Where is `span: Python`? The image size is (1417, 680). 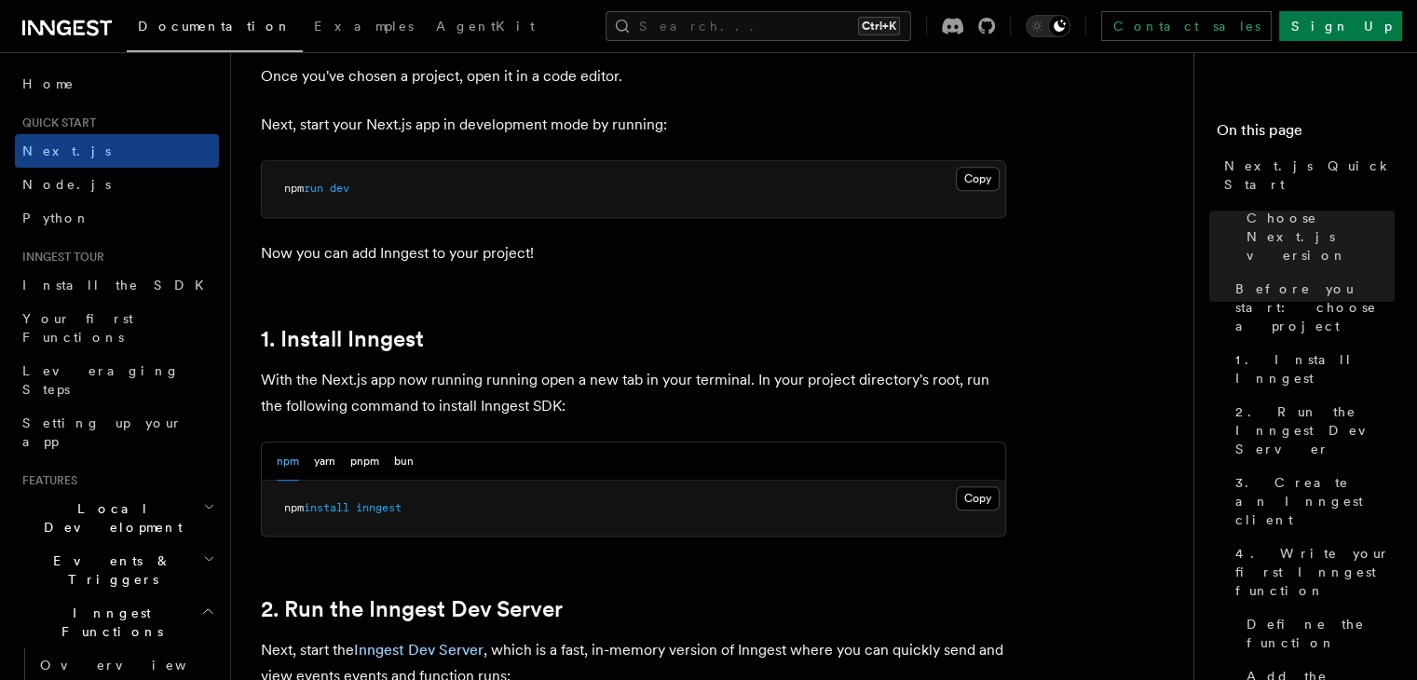 span: Python is located at coordinates (56, 218).